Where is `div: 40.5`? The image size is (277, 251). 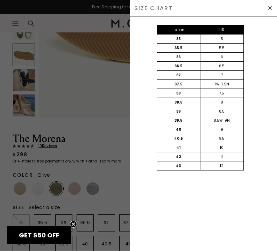 div: 40.5 is located at coordinates (178, 139).